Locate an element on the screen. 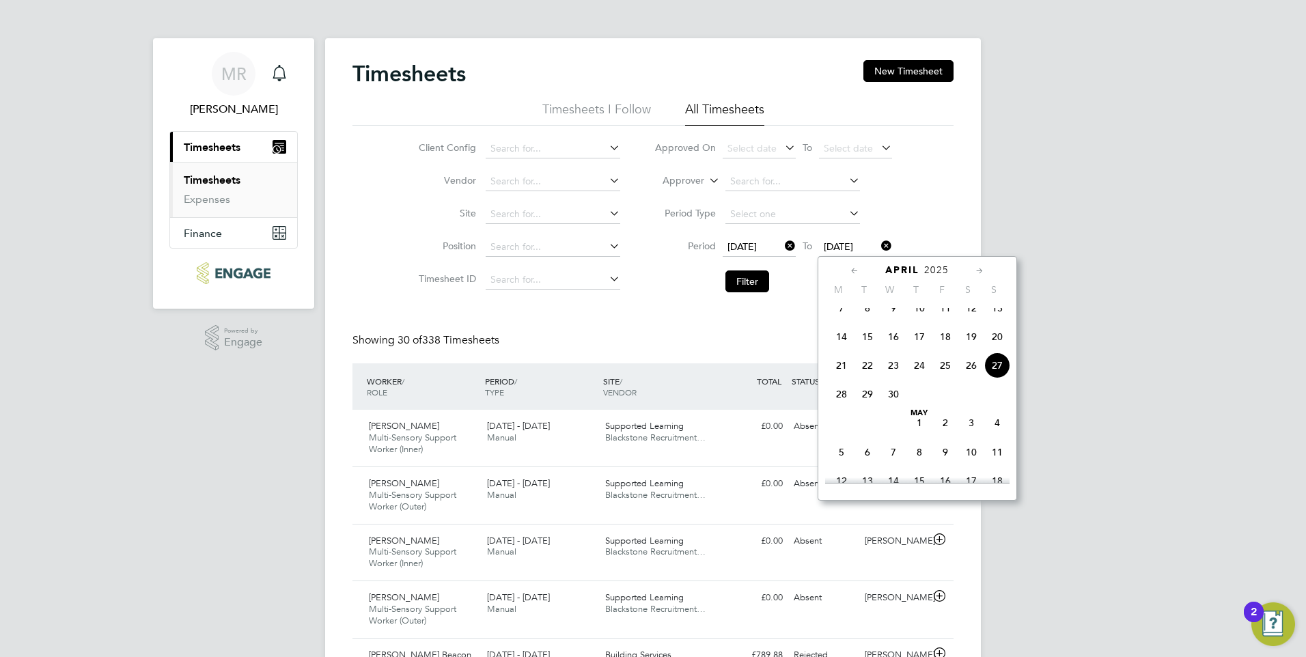 Image resolution: width=1306 pixels, height=657 pixels. h2: Timesheets is located at coordinates (409, 74).